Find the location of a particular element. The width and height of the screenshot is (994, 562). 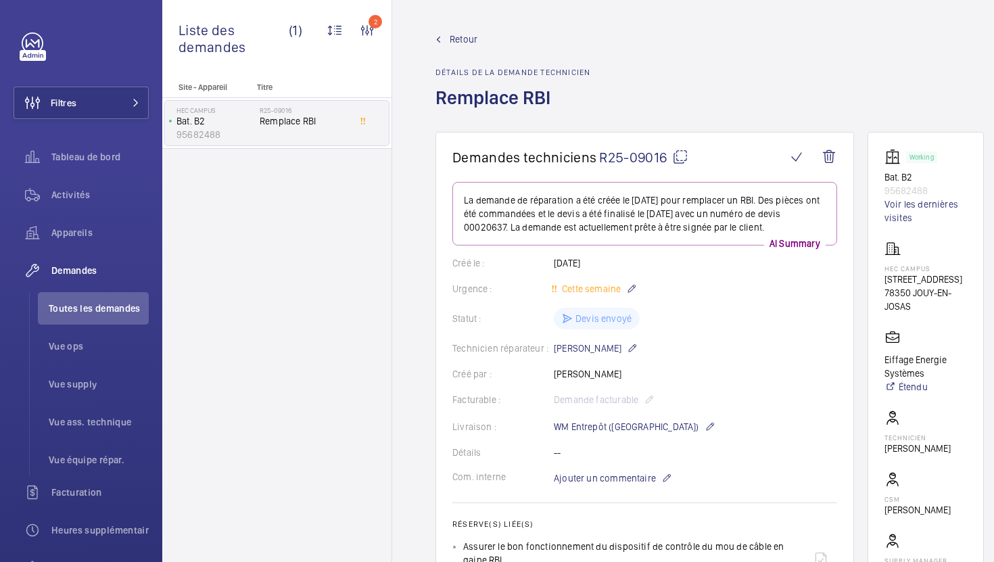

p: 78350 JOUY-EN-JOSAS is located at coordinates (926, 300).